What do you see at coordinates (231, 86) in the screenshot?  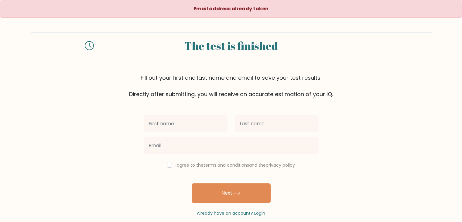 I see `div: Fill out your first and last name and email to save your test results. Directly after submitting,...` at bounding box center [231, 86].